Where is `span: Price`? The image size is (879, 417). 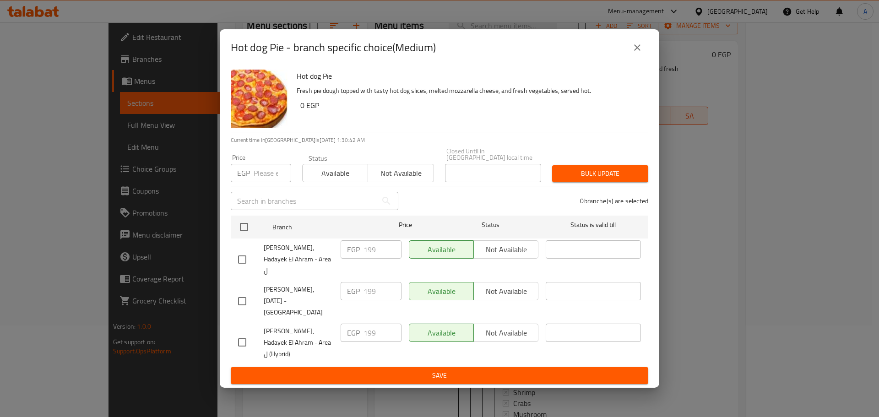
span: Price is located at coordinates (405, 225).